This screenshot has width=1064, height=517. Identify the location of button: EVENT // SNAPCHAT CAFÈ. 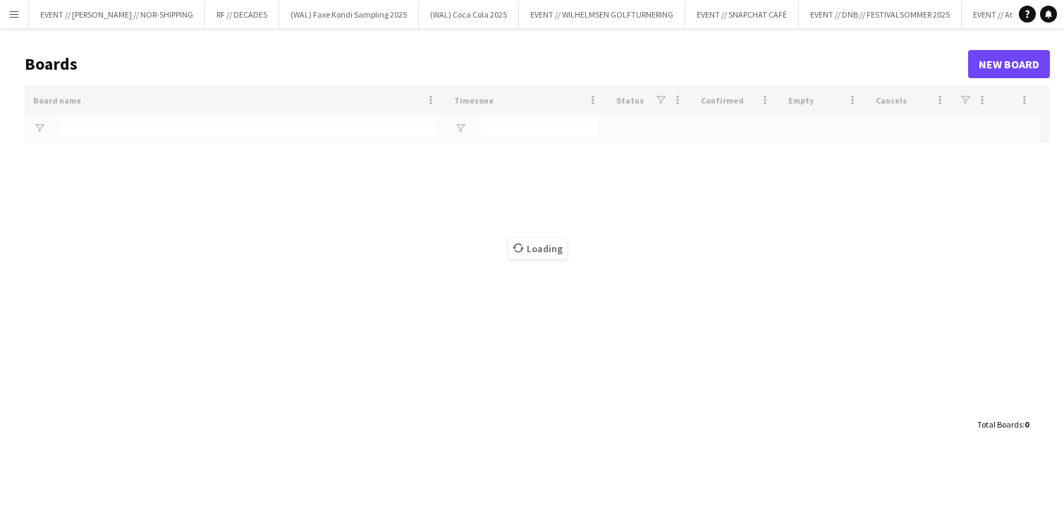
(742, 14).